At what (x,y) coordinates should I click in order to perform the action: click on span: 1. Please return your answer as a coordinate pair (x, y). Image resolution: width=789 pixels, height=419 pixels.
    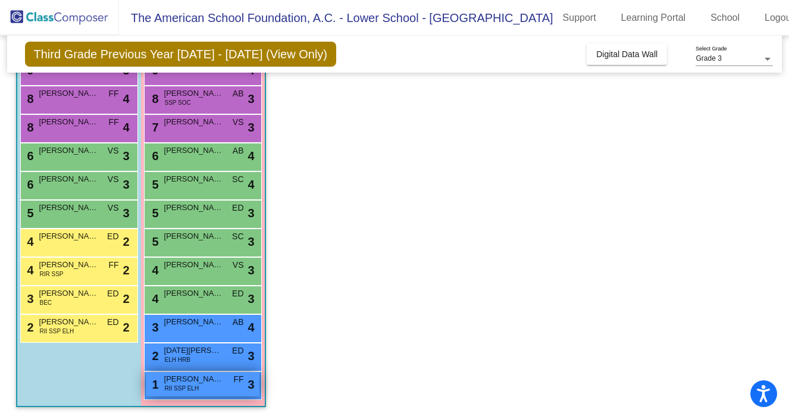
    Looking at the image, I should click on (154, 384).